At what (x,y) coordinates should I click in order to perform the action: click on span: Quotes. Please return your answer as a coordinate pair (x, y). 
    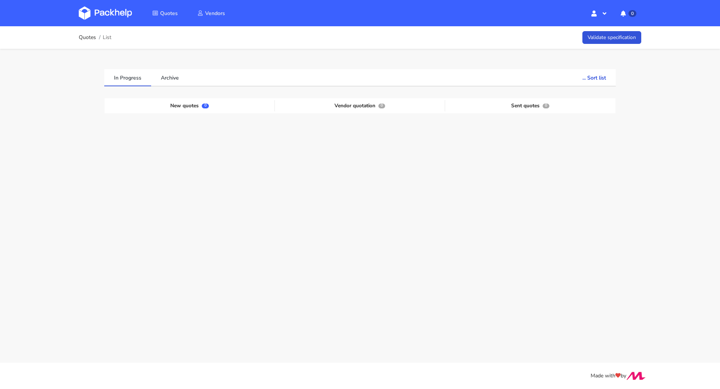
    Looking at the image, I should click on (169, 13).